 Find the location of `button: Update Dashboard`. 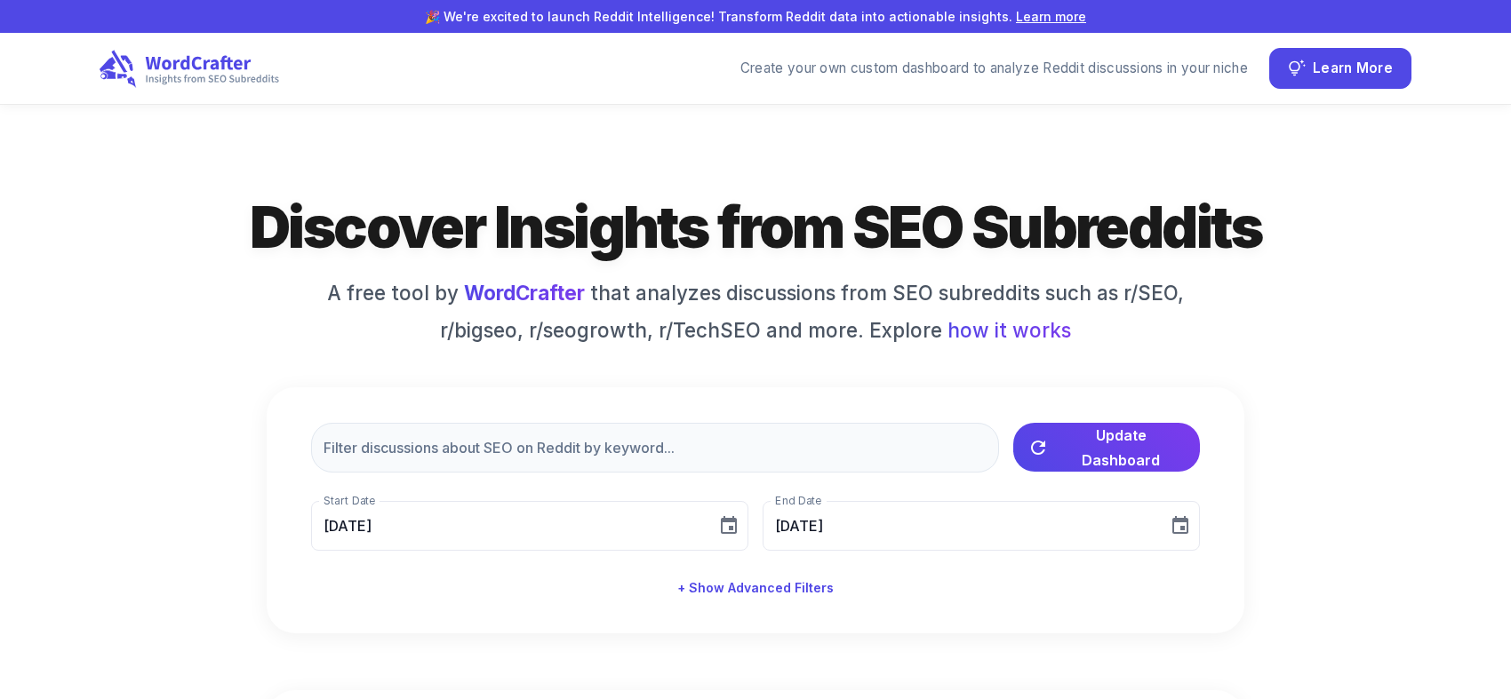

button: Update Dashboard is located at coordinates (1106, 447).